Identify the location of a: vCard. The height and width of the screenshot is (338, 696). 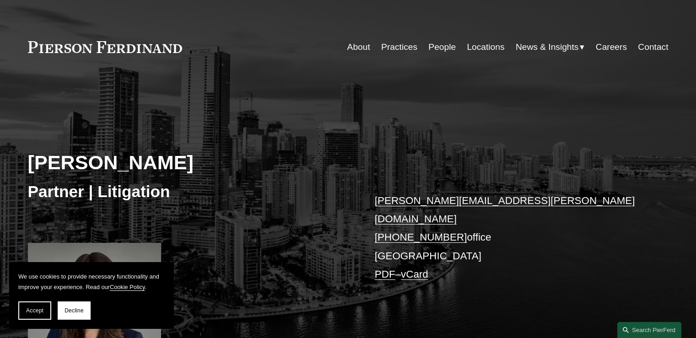
(415, 274).